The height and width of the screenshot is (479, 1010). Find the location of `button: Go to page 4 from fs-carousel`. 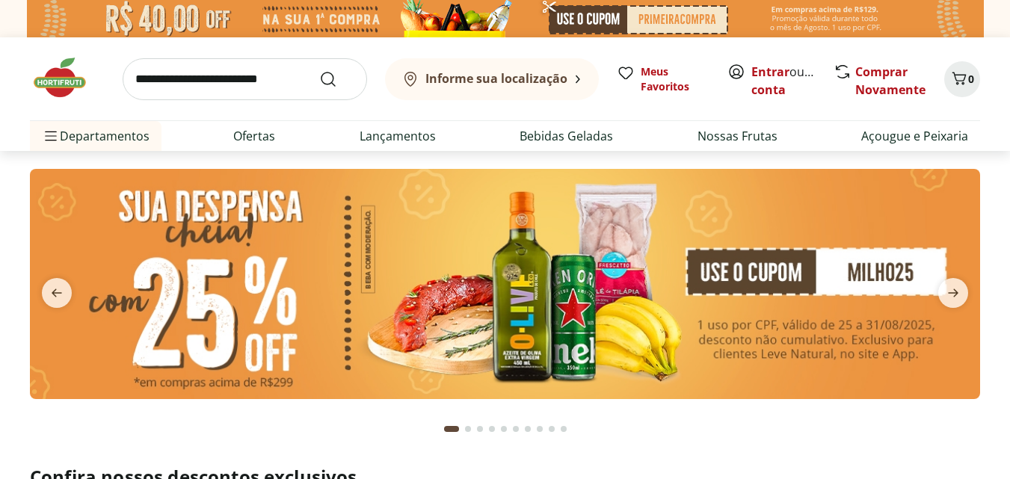

button: Go to page 4 from fs-carousel is located at coordinates (492, 429).